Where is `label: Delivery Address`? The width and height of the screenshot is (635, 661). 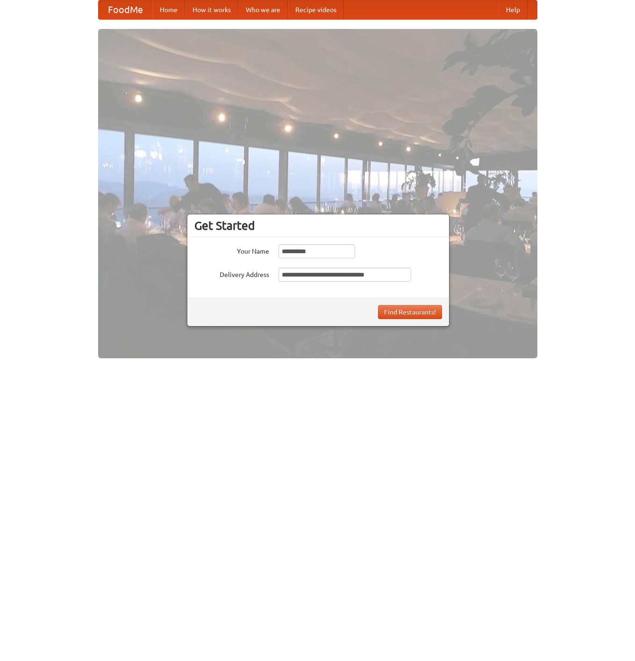 label: Delivery Address is located at coordinates (232, 273).